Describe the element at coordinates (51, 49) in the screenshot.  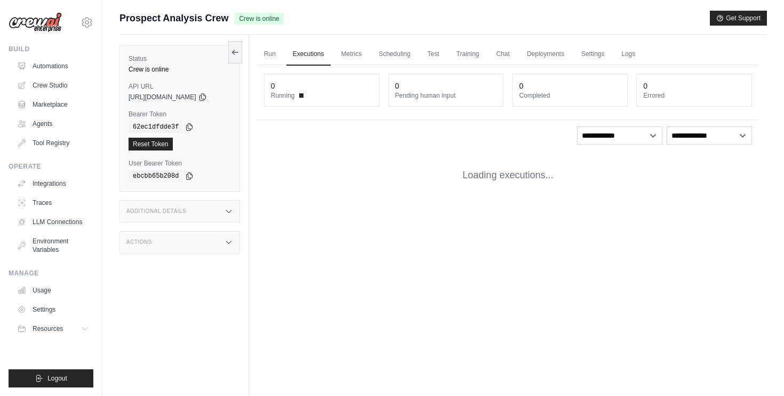
I see `div: Build` at that location.